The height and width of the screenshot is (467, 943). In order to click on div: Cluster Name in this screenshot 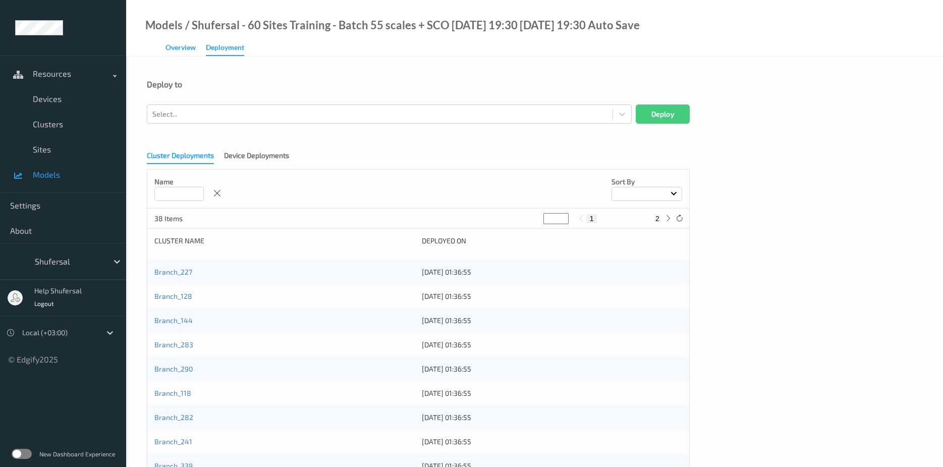, I will do `click(285, 241)`.